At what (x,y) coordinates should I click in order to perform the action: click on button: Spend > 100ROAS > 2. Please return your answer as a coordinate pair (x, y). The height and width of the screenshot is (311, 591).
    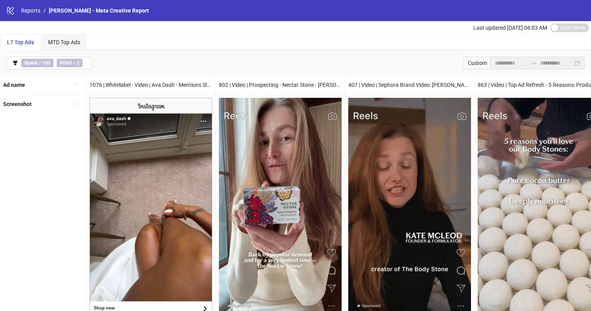
    Looking at the image, I should click on (49, 63).